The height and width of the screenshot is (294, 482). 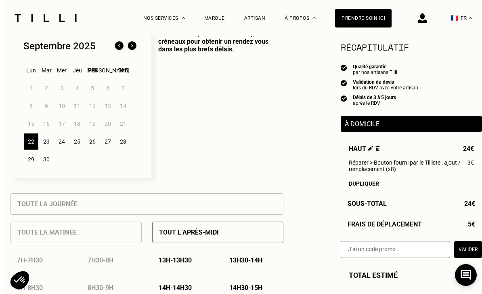 What do you see at coordinates (368, 148) in the screenshot?
I see `img: Éditer` at bounding box center [368, 148].